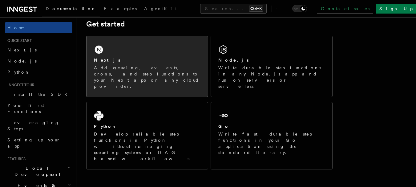 This screenshot has width=416, height=187. I want to click on p: Add queueing, events, crons, and step functions to your Next app on any cloud provider., so click(147, 77).